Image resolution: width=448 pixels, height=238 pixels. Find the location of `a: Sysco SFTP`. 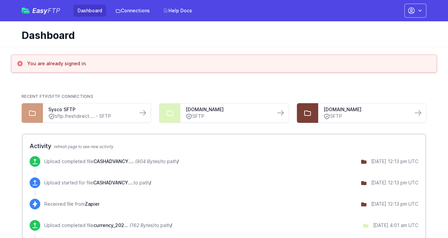

a: Sysco SFTP is located at coordinates (90, 110).